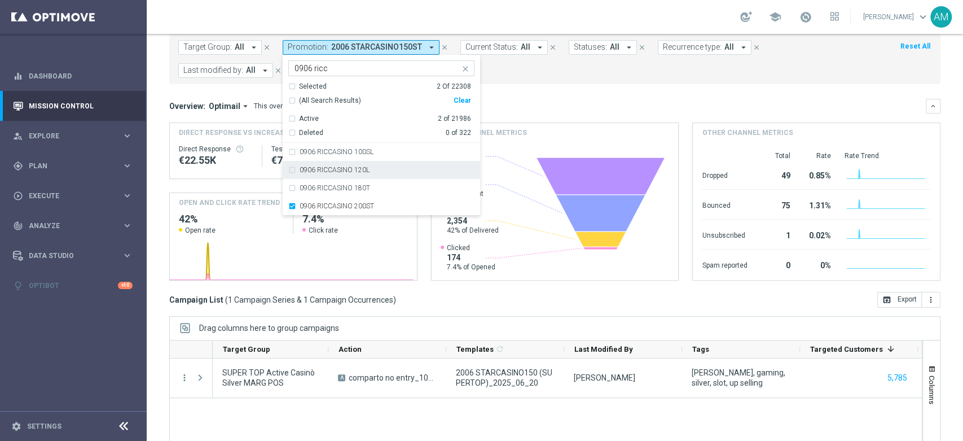  I want to click on button: more_vert, so click(185, 378).